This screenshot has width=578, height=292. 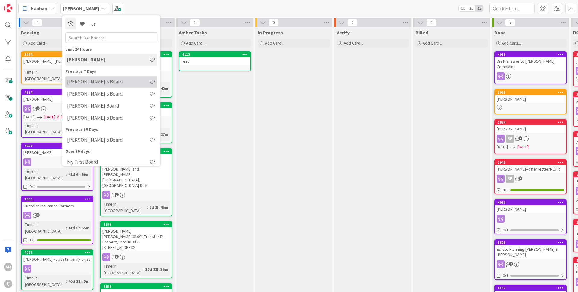 I want to click on div: C, so click(x=8, y=283).